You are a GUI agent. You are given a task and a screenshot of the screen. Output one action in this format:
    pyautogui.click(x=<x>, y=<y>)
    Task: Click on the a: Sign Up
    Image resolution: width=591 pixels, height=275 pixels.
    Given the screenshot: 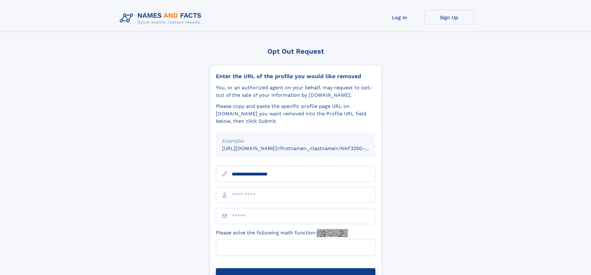 What is the action you would take?
    pyautogui.click(x=449, y=17)
    